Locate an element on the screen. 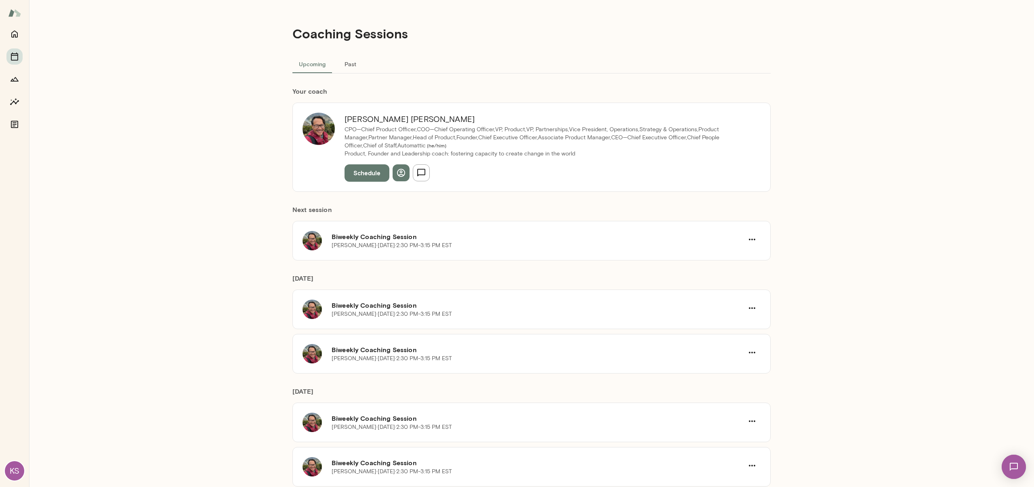 The height and width of the screenshot is (487, 1034). button: Send message is located at coordinates (421, 173).